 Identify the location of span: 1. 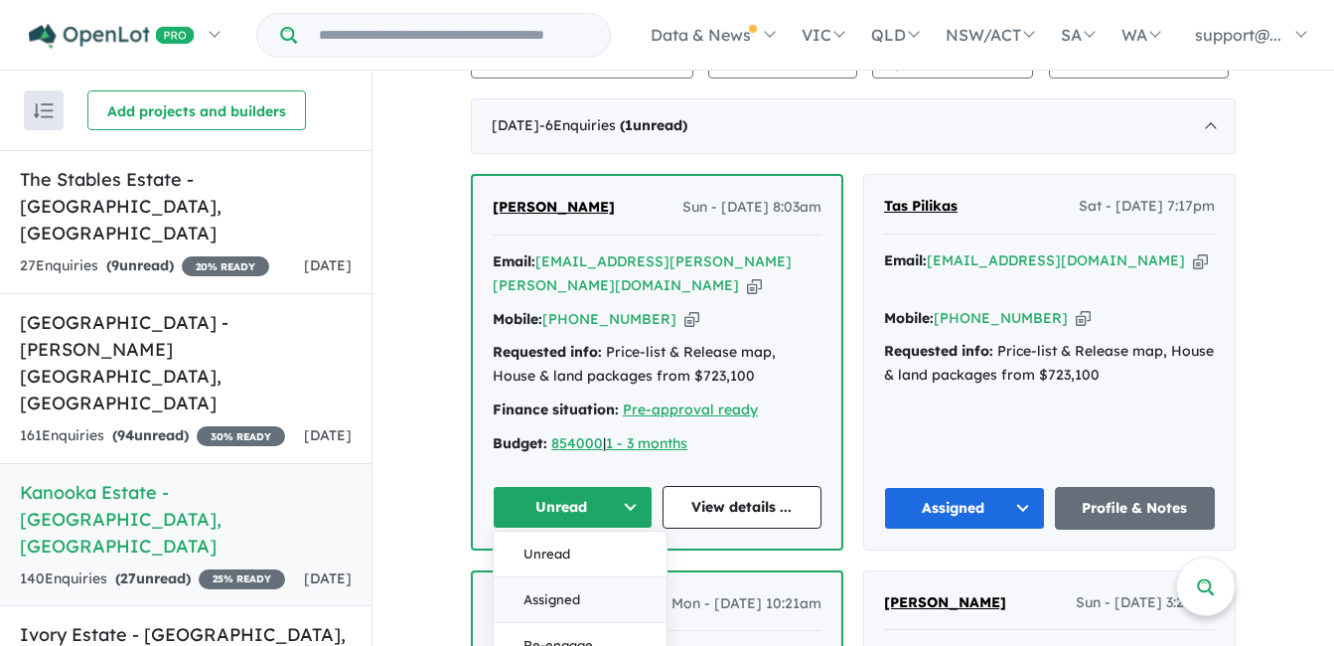
(629, 125).